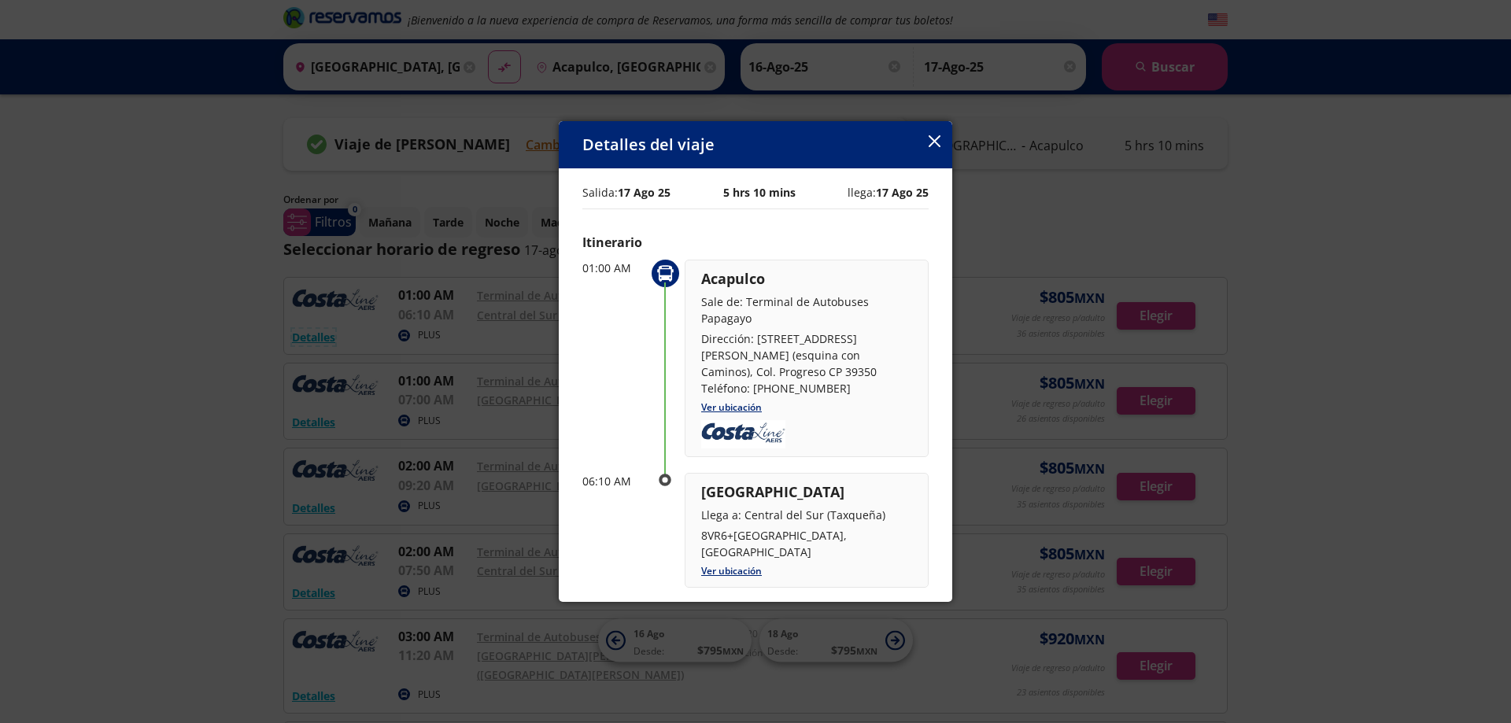  Describe the element at coordinates (743, 434) in the screenshot. I see `img: uploads_2F1618599176729-w9r3pol644-d629c15044929c08f56a2cfd8cb674b0_2Fcostaline.jpg` at that location.